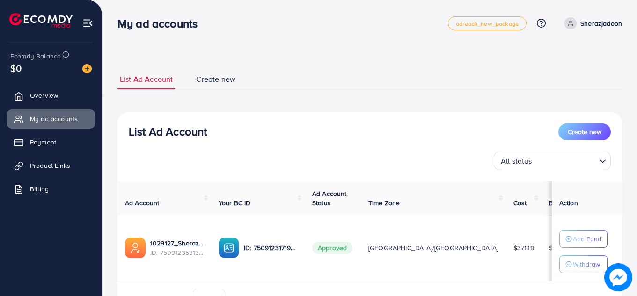 This screenshot has height=296, width=637. Describe the element at coordinates (44, 95) in the screenshot. I see `span: Overview` at that location.